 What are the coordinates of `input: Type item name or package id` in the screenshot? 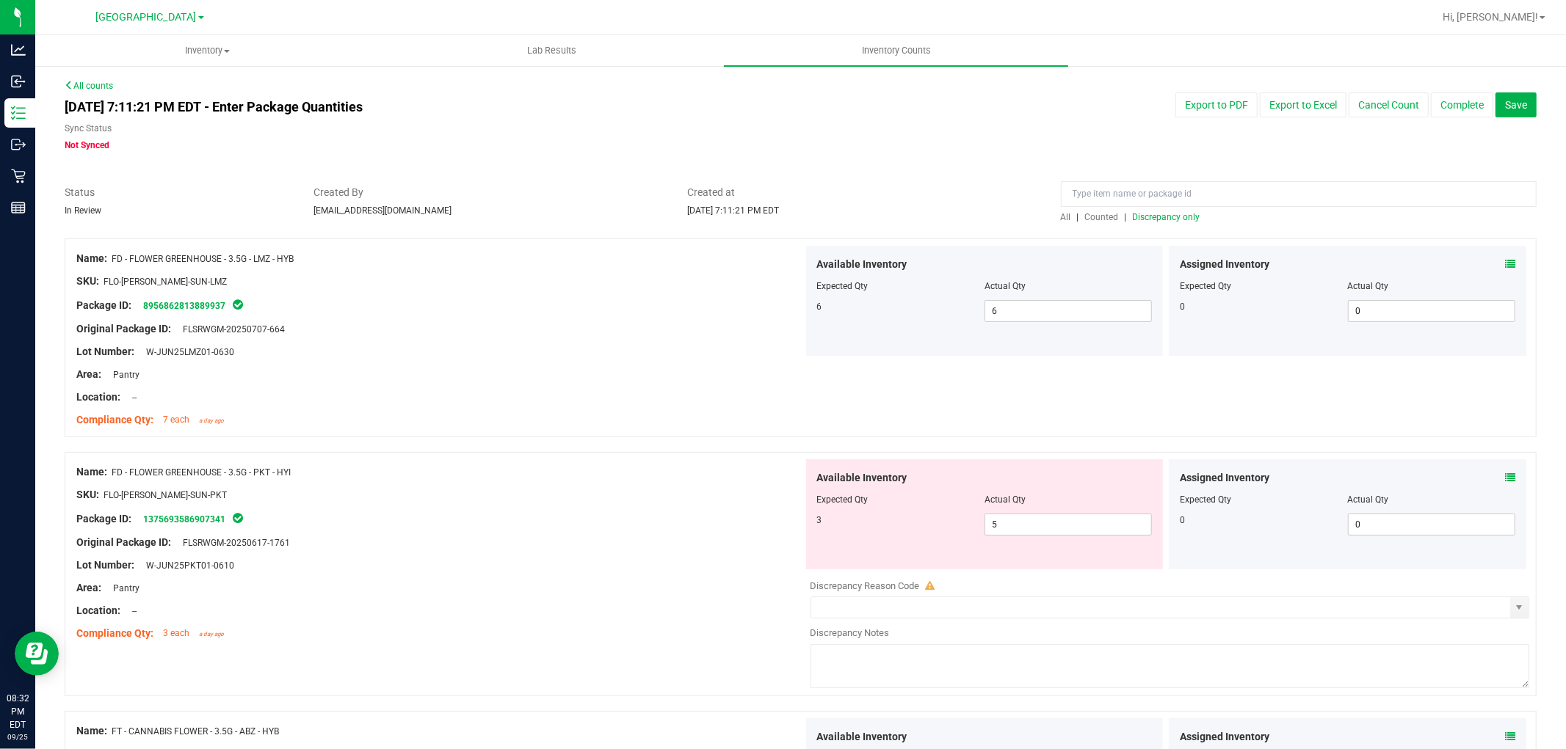 It's located at (1299, 194).